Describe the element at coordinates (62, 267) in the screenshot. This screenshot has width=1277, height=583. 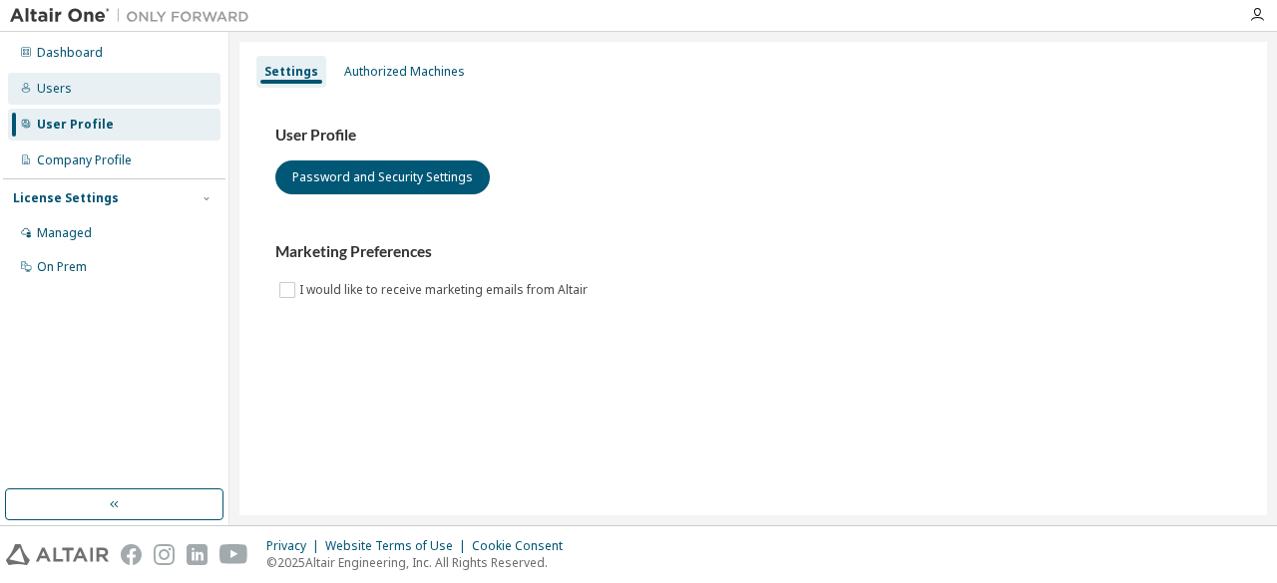
I see `div: On Prem` at that location.